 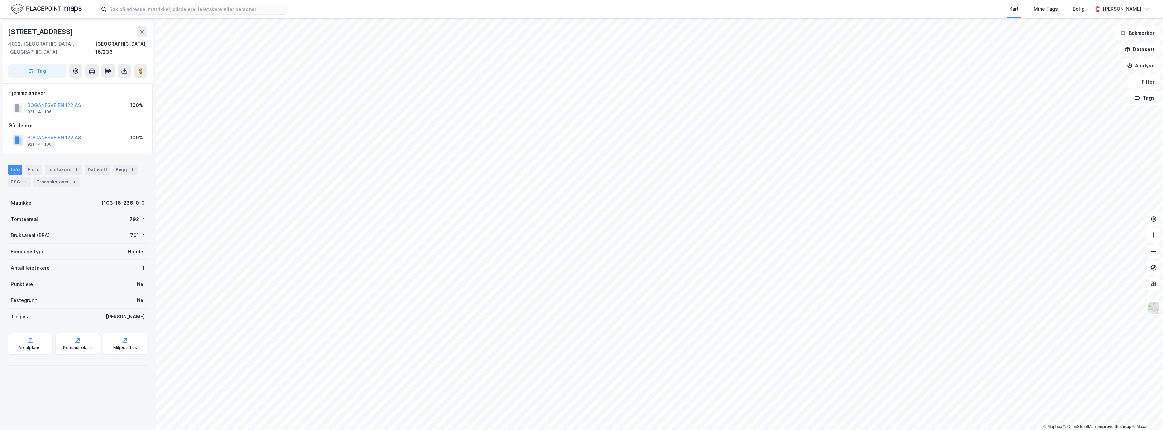 I want to click on div: Kommunekart, so click(x=77, y=347).